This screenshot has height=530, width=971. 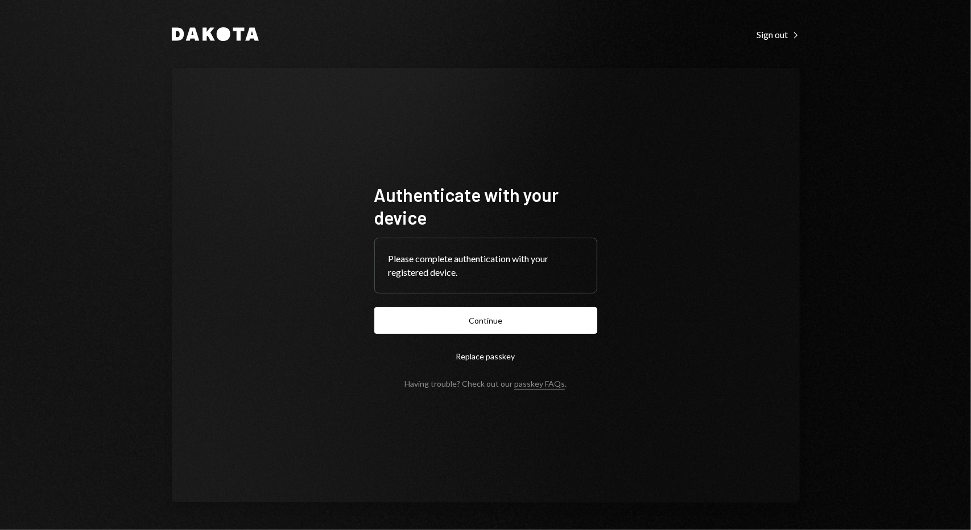 What do you see at coordinates (486, 206) in the screenshot?
I see `h1: Authenticate with your device` at bounding box center [486, 206].